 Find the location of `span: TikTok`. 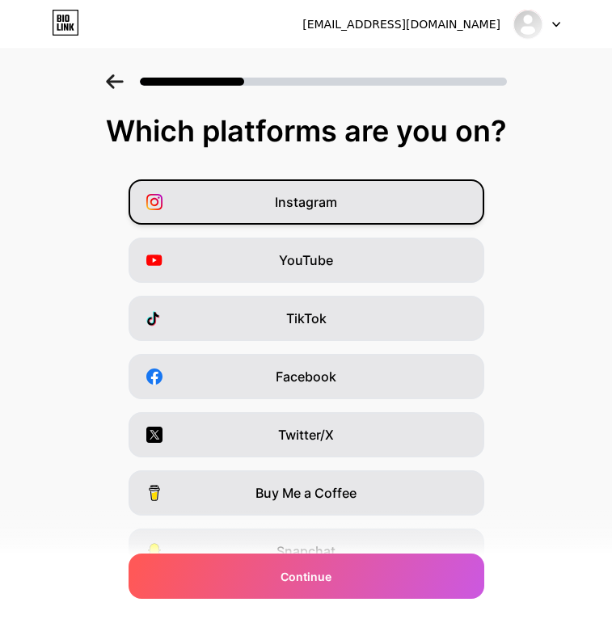

span: TikTok is located at coordinates (306, 318).